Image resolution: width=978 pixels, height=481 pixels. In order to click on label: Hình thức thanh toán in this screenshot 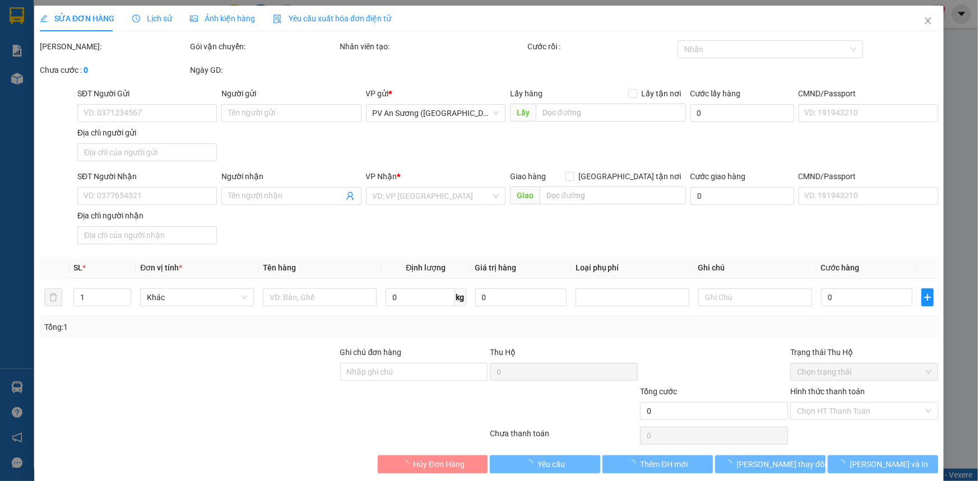, I will do `click(827, 392)`.